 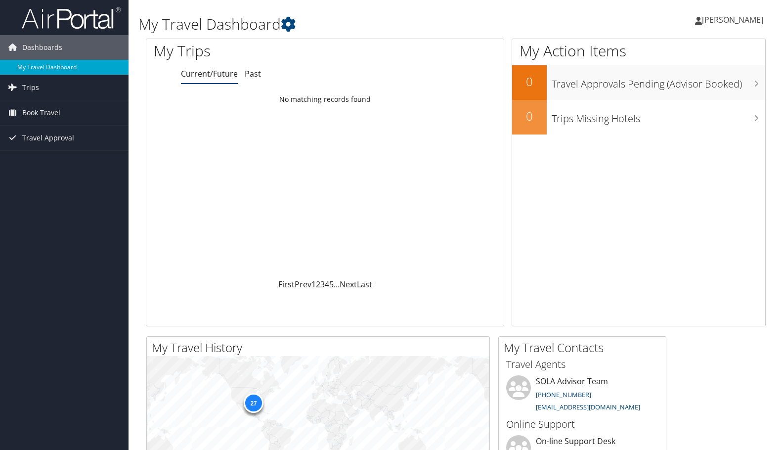 I want to click on td: No matching records found, so click(x=325, y=99).